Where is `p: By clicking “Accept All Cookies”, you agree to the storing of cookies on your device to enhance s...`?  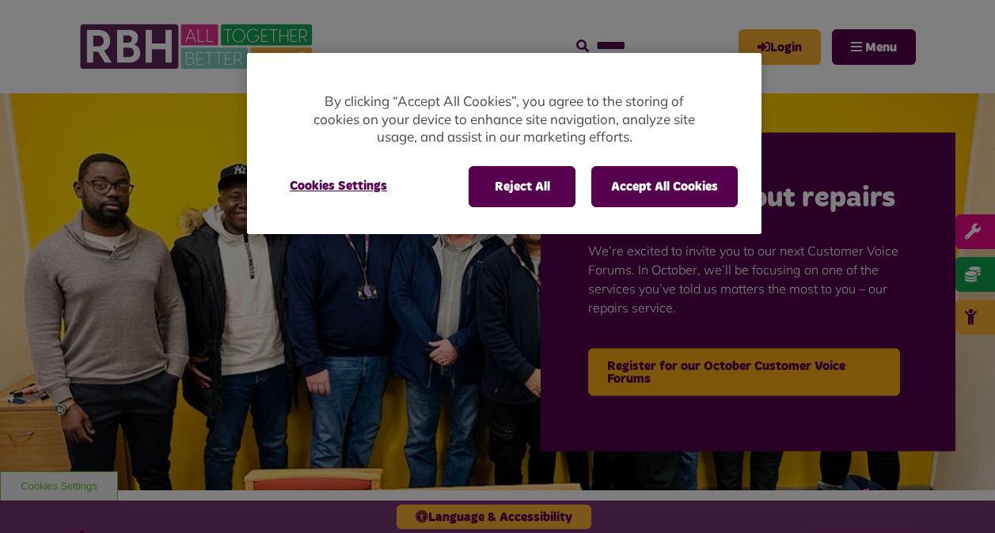 p: By clicking “Accept All Cookies”, you agree to the storing of cookies on your device to enhance s... is located at coordinates (504, 119).